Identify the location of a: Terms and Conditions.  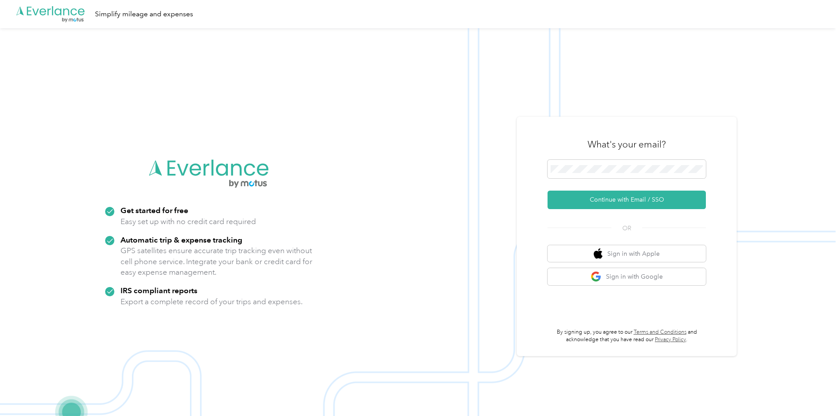
(660, 332).